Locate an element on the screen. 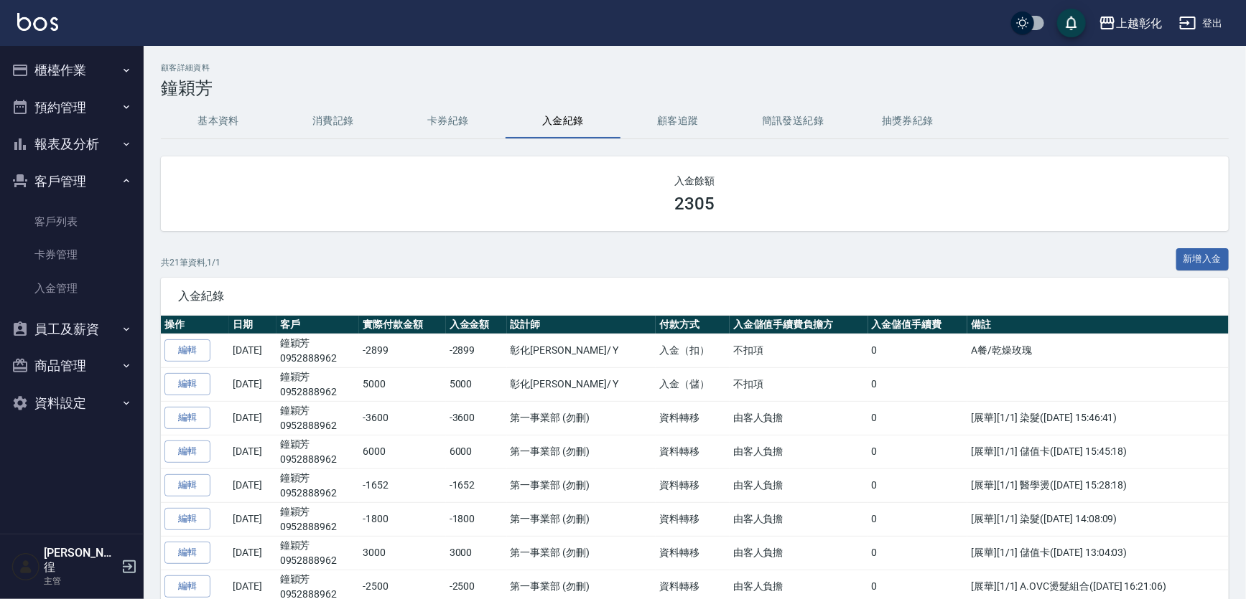  div: 上越彰化 is located at coordinates (1139, 23).